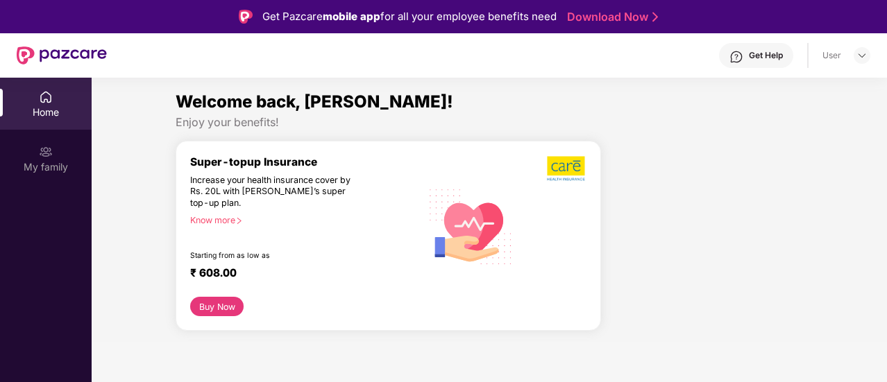 This screenshot has width=887, height=382. Describe the element at coordinates (489, 122) in the screenshot. I see `div: Enjoy your benefits!` at that location.